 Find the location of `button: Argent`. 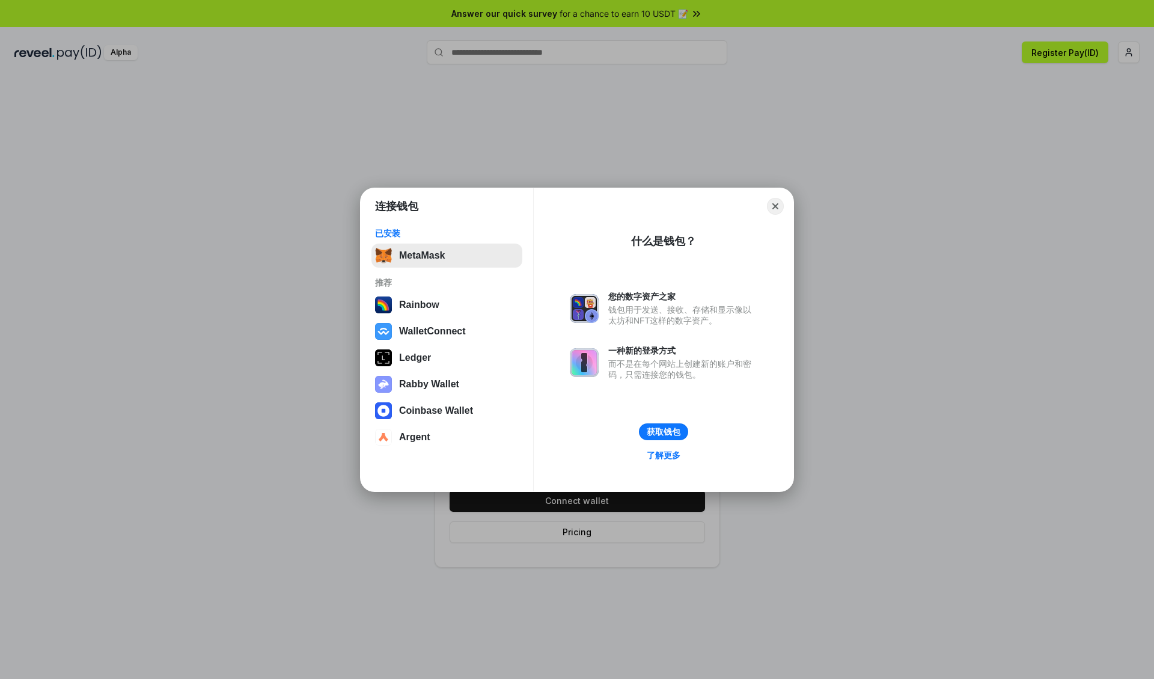

button: Argent is located at coordinates (447, 437).